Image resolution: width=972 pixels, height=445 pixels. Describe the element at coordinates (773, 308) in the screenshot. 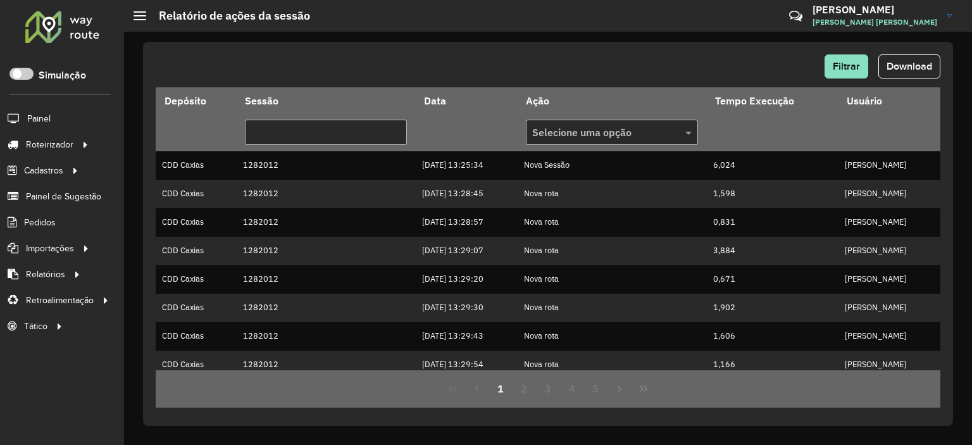

I see `td: 1,902` at that location.